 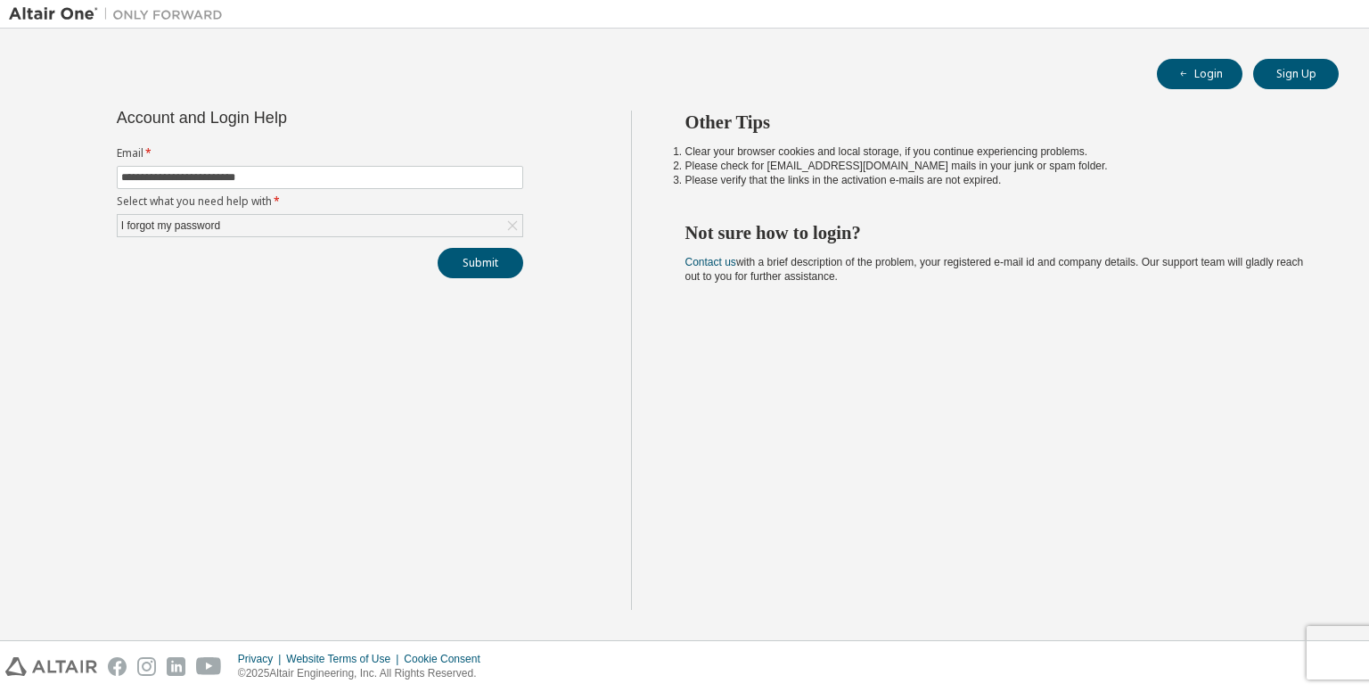 I want to click on button: Submit, so click(x=480, y=263).